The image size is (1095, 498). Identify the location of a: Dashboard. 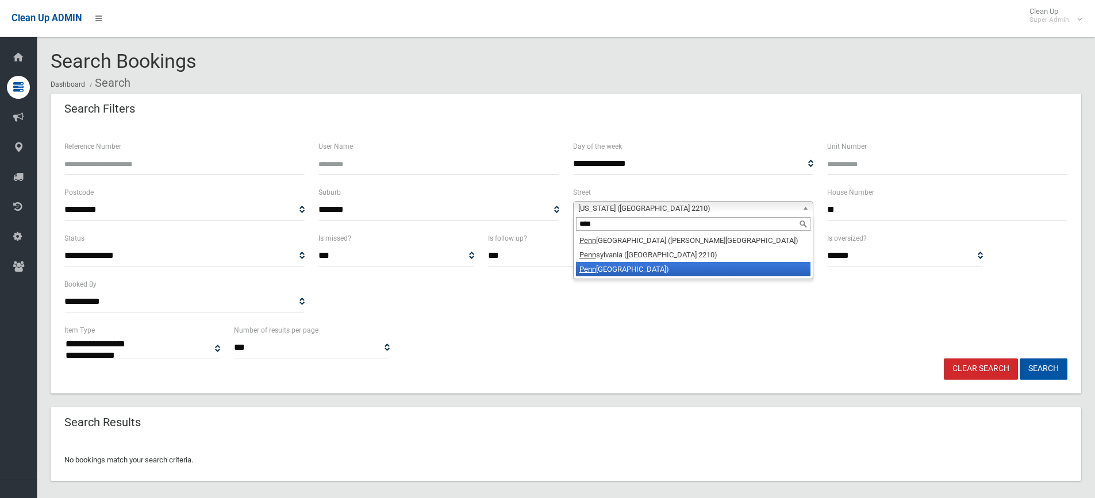
(68, 85).